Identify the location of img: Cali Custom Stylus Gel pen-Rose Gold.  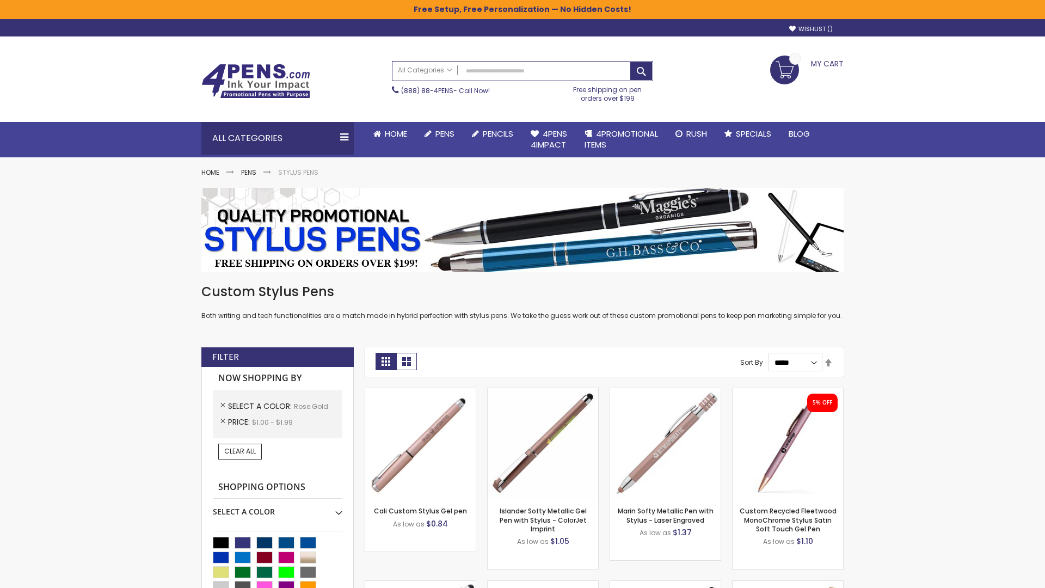
(420, 443).